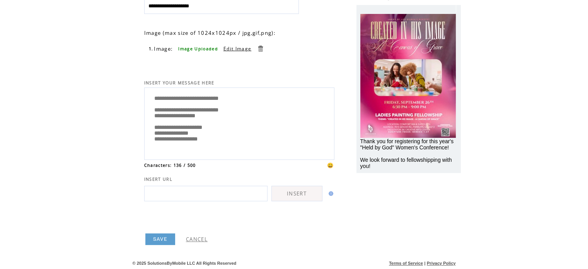 The width and height of the screenshot is (588, 269). Describe the element at coordinates (441, 263) in the screenshot. I see `a: Privacy Policy` at that location.